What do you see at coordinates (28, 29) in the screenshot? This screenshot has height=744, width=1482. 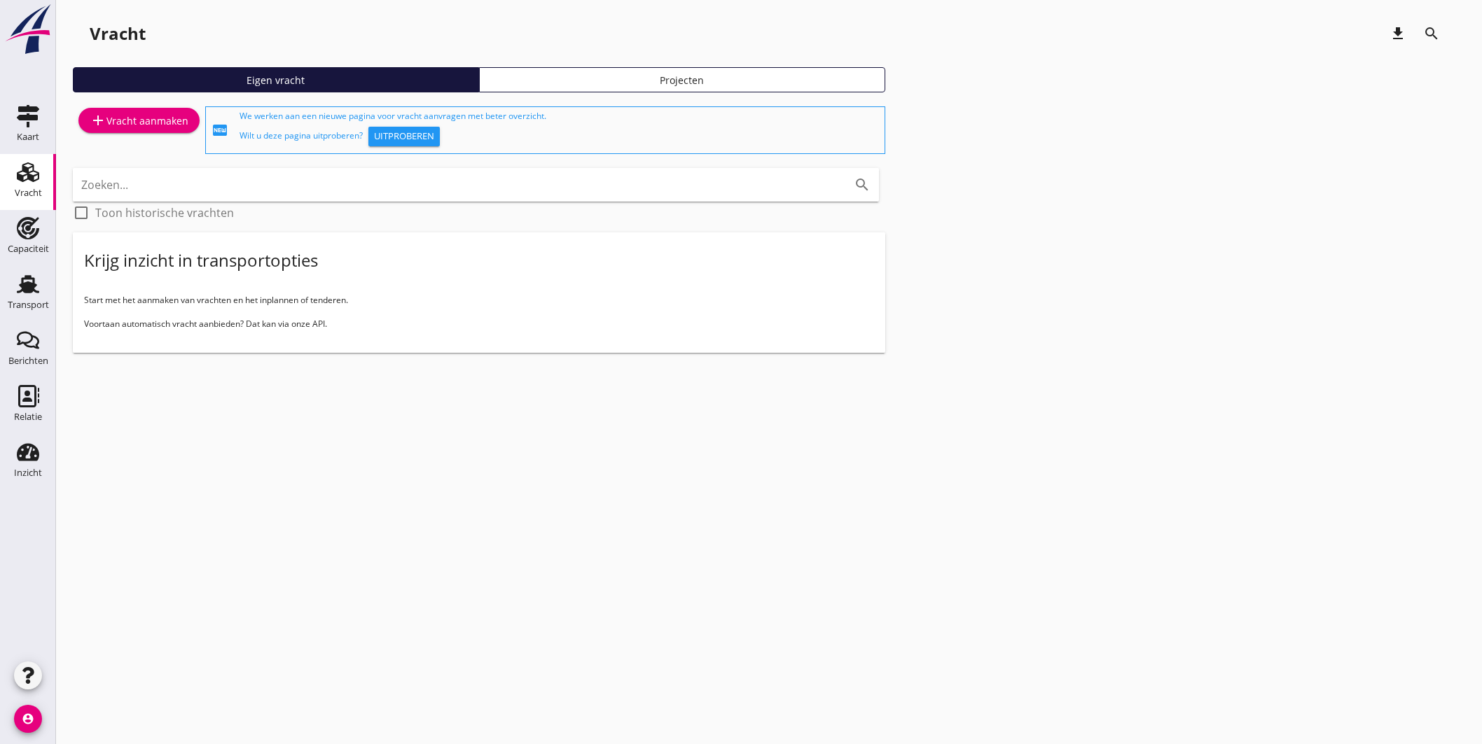 I see `img: logo-small.a267ee39.svg` at bounding box center [28, 29].